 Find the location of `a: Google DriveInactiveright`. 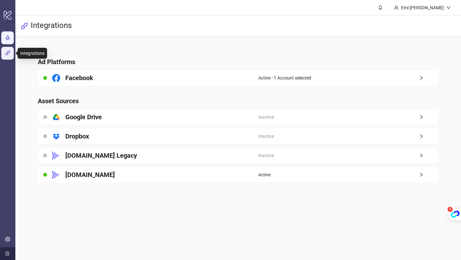

a: Google DriveInactiveright is located at coordinates (238, 117).